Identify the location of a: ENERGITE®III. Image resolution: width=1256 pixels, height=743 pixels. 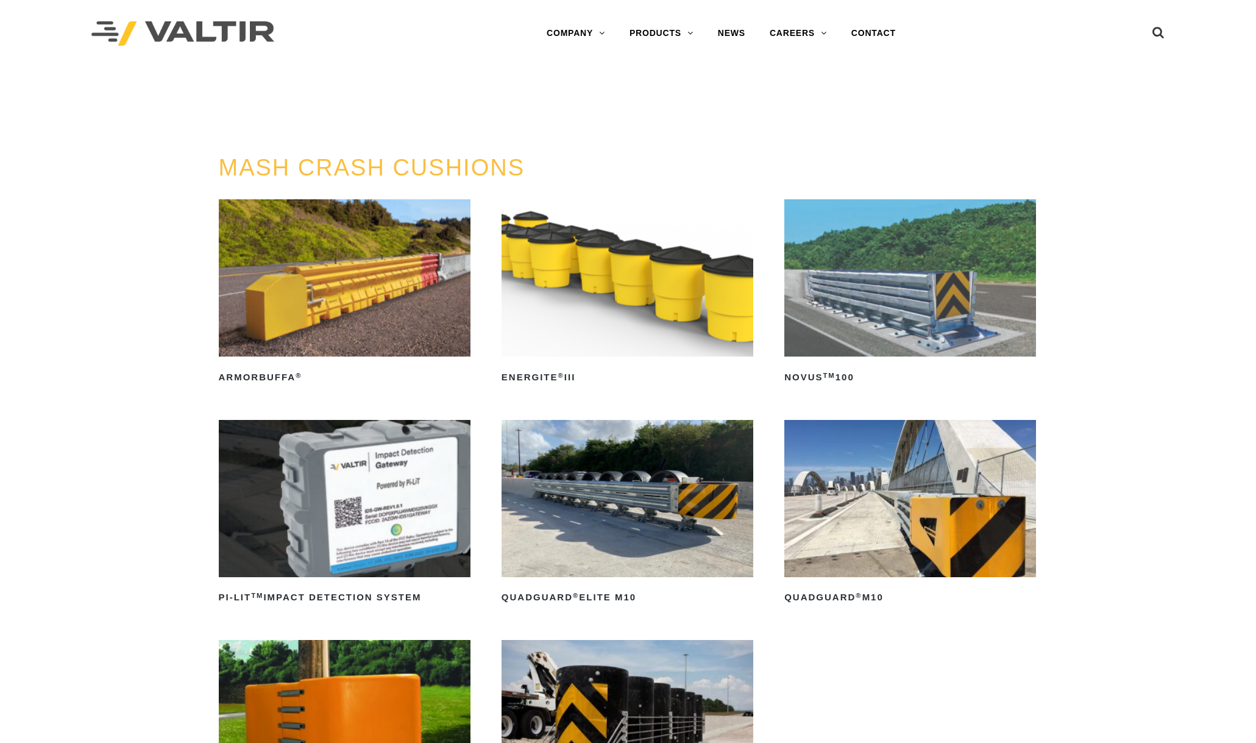
(627, 293).